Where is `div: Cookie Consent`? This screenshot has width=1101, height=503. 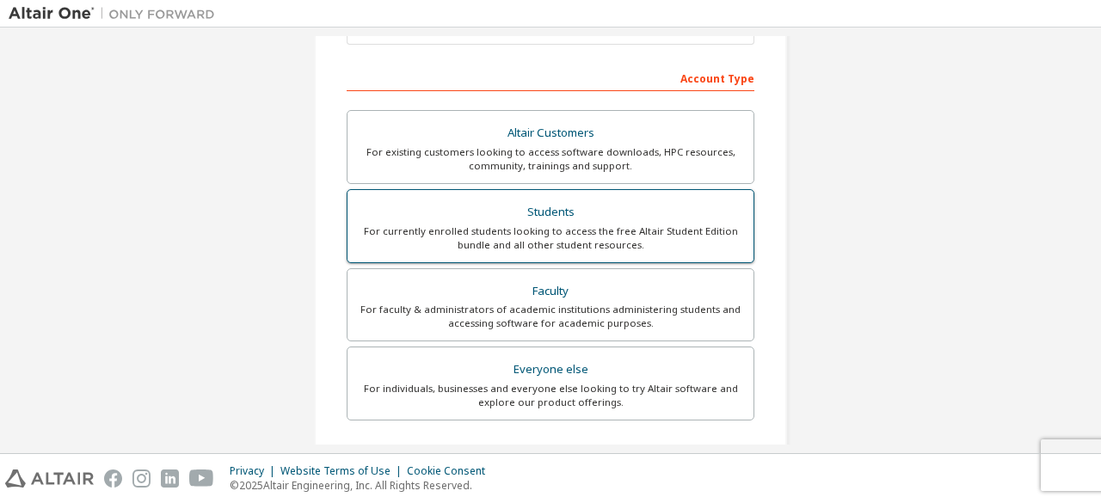 div: Cookie Consent is located at coordinates (451, 471).